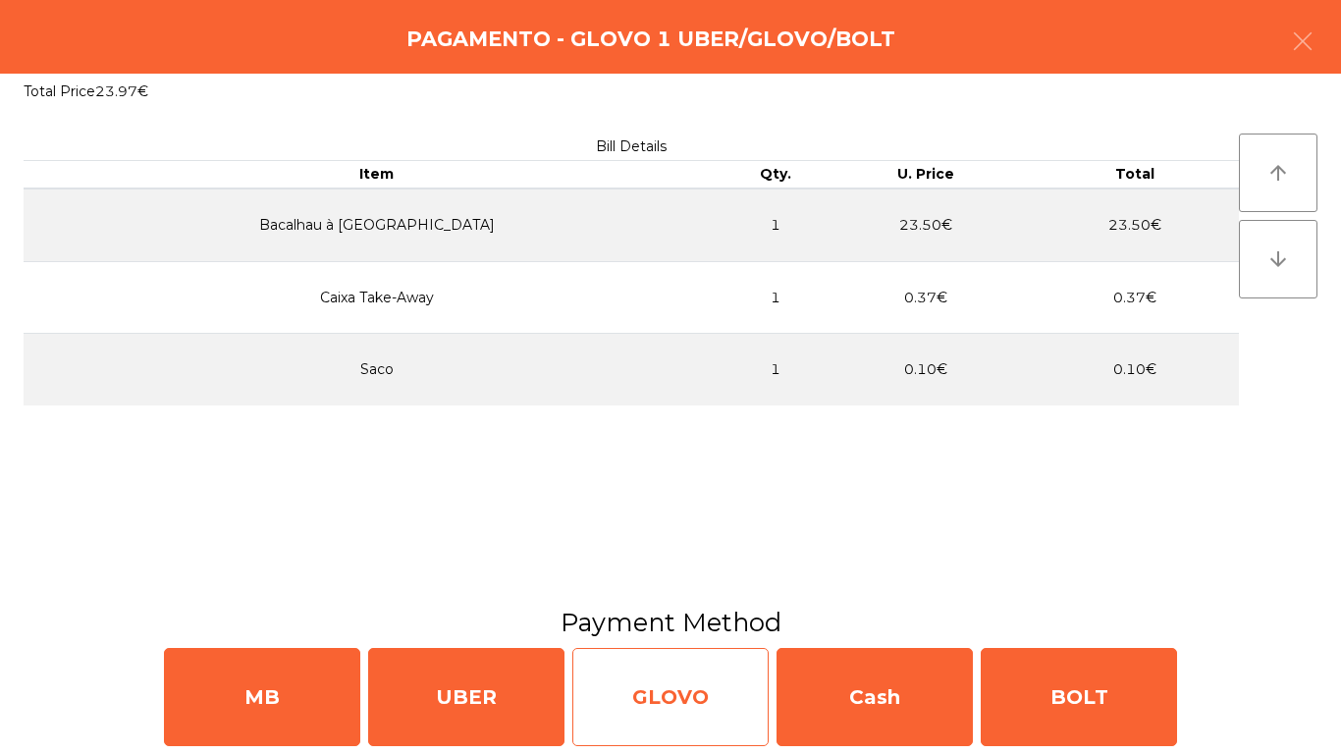  Describe the element at coordinates (671, 622) in the screenshot. I see `h3: Payment Method` at that location.